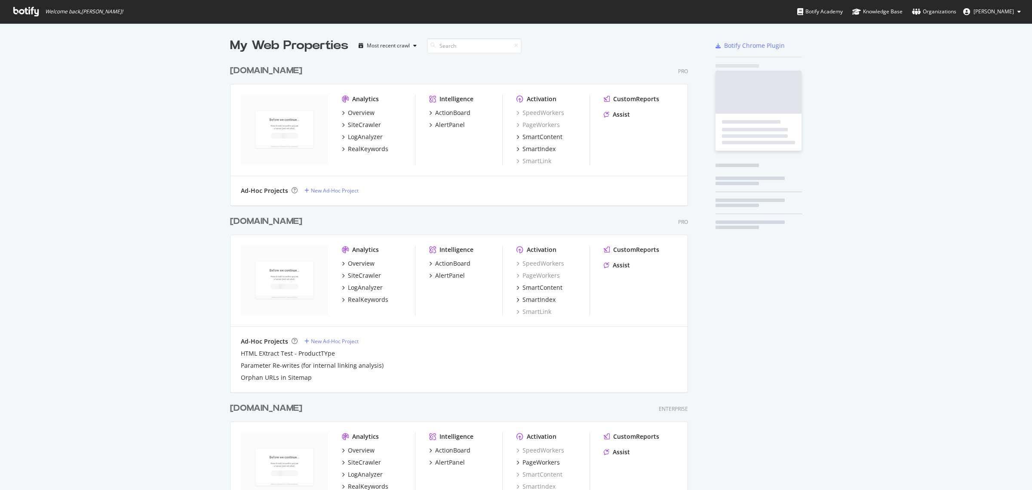  What do you see at coordinates (288, 353) in the screenshot?
I see `div: HTML EXtract Test - ProductTYpe` at bounding box center [288, 353].